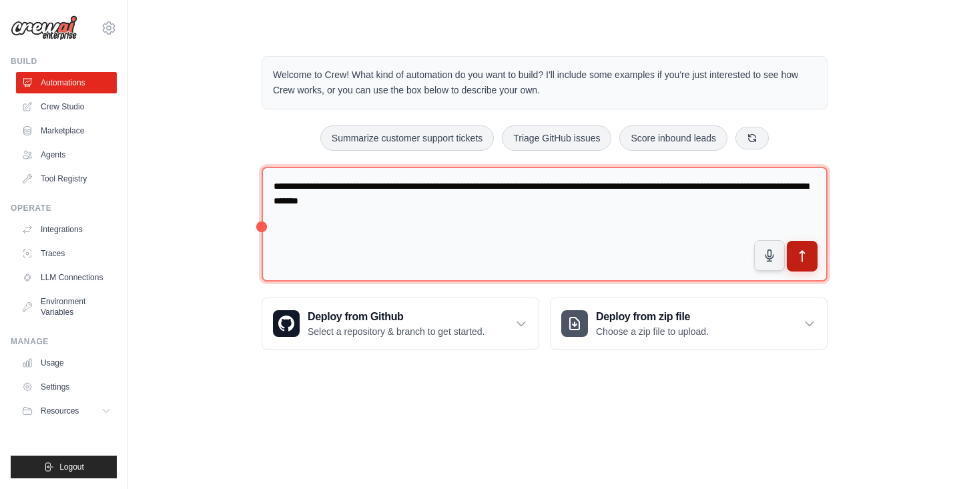 The width and height of the screenshot is (961, 489). Describe the element at coordinates (66, 83) in the screenshot. I see `a: Automations` at that location.